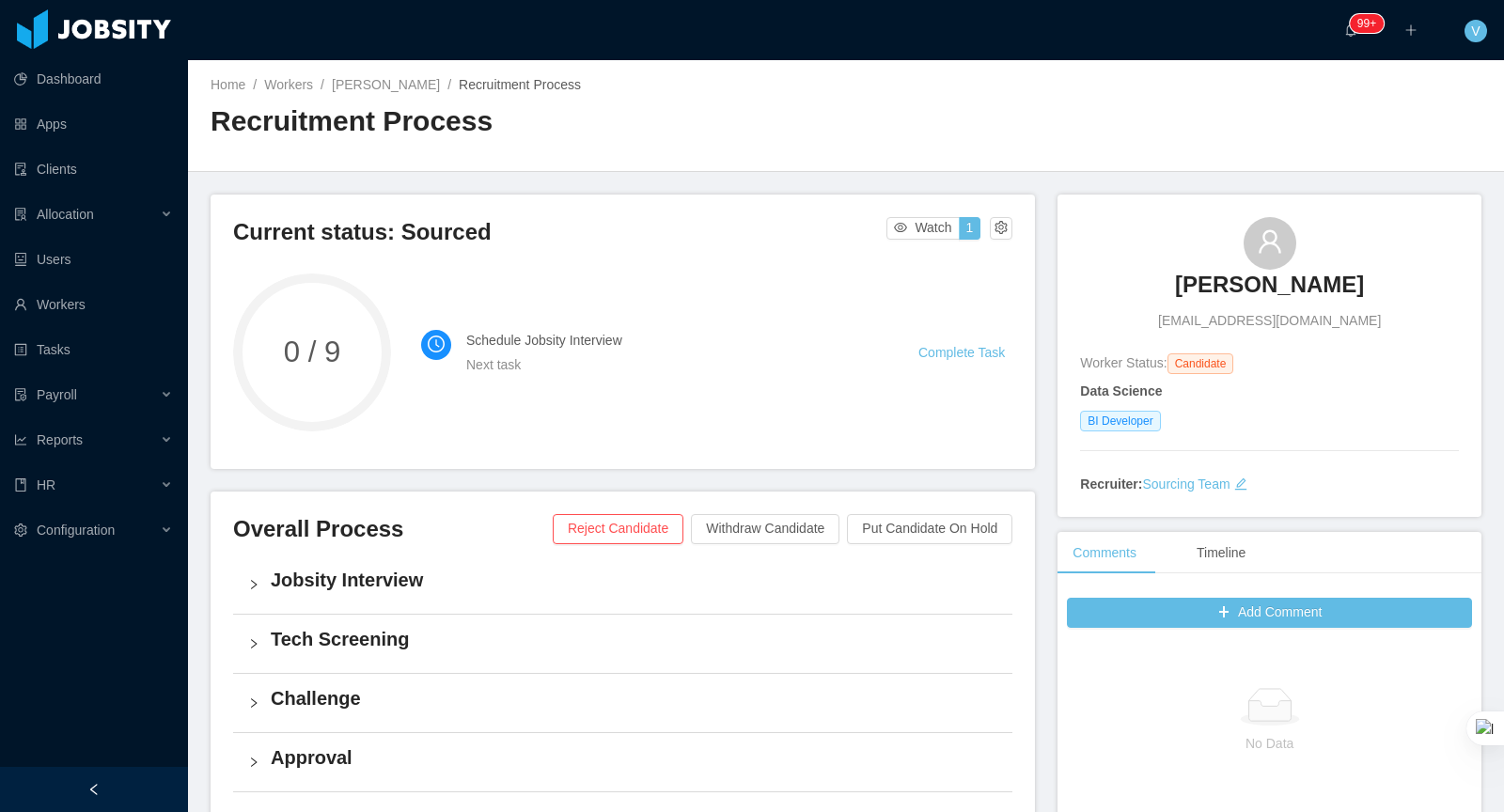  Describe the element at coordinates (20, 440) in the screenshot. I see `i: icon: line-chart` at that location.